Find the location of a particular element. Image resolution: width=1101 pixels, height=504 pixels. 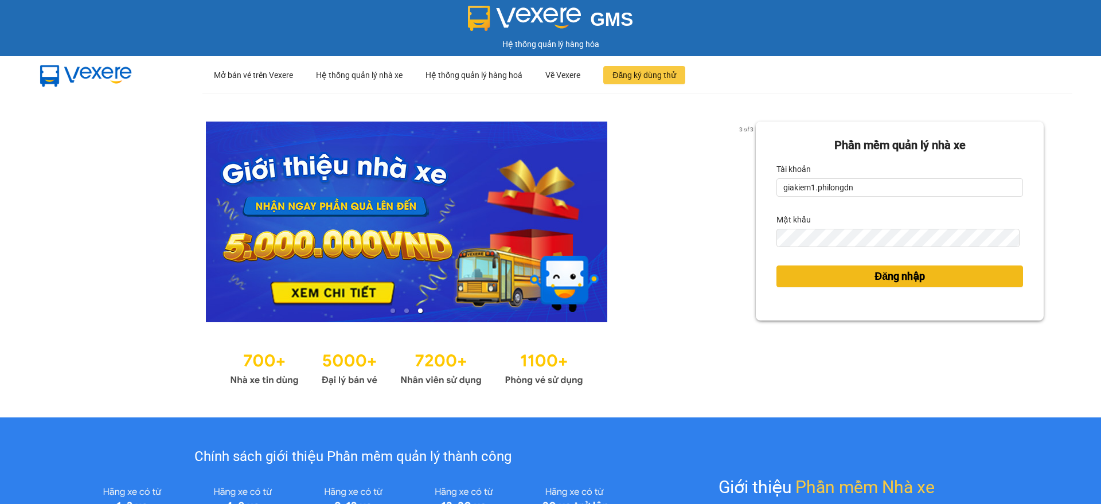

label: Tài khoản is located at coordinates (793, 169).